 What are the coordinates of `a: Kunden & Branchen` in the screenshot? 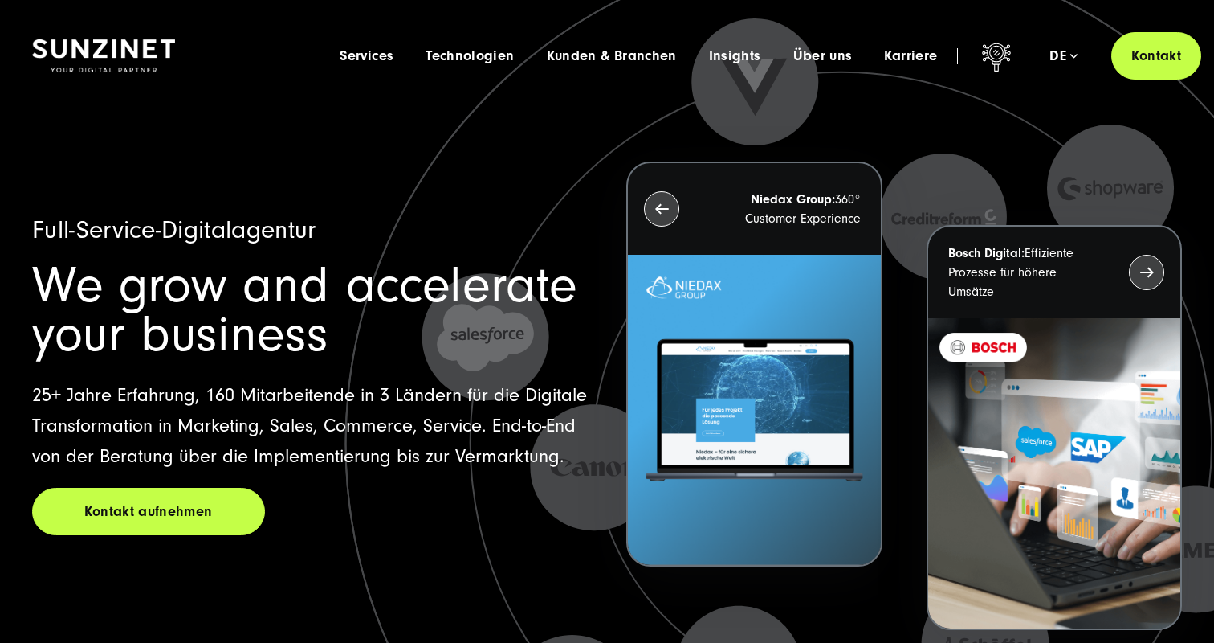 It's located at (612, 56).